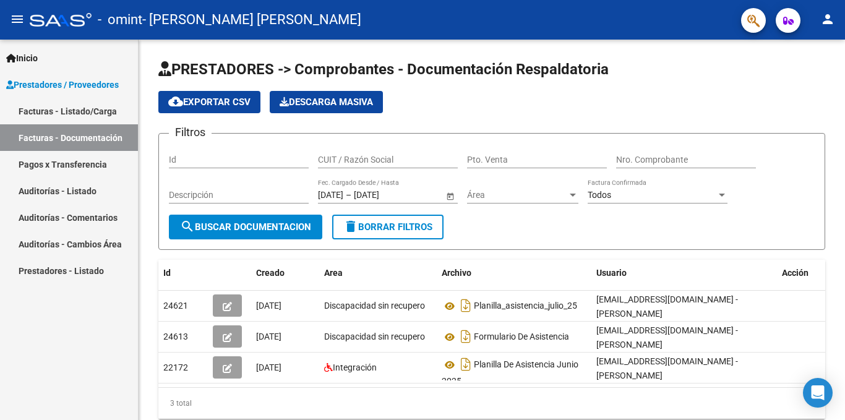  I want to click on mat-icon: search, so click(187, 226).